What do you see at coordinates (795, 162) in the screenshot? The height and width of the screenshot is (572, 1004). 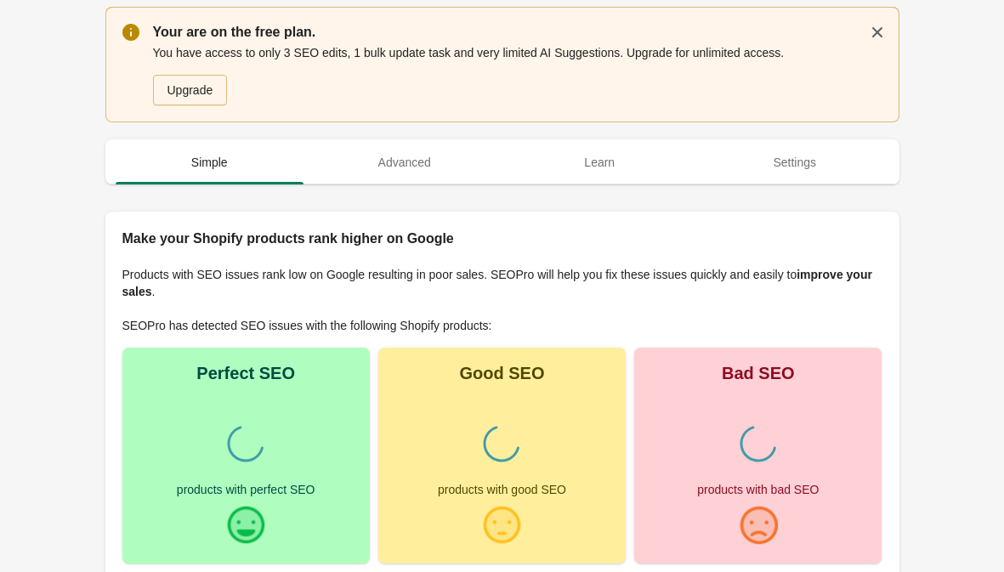 I see `span: Settings` at bounding box center [795, 162].